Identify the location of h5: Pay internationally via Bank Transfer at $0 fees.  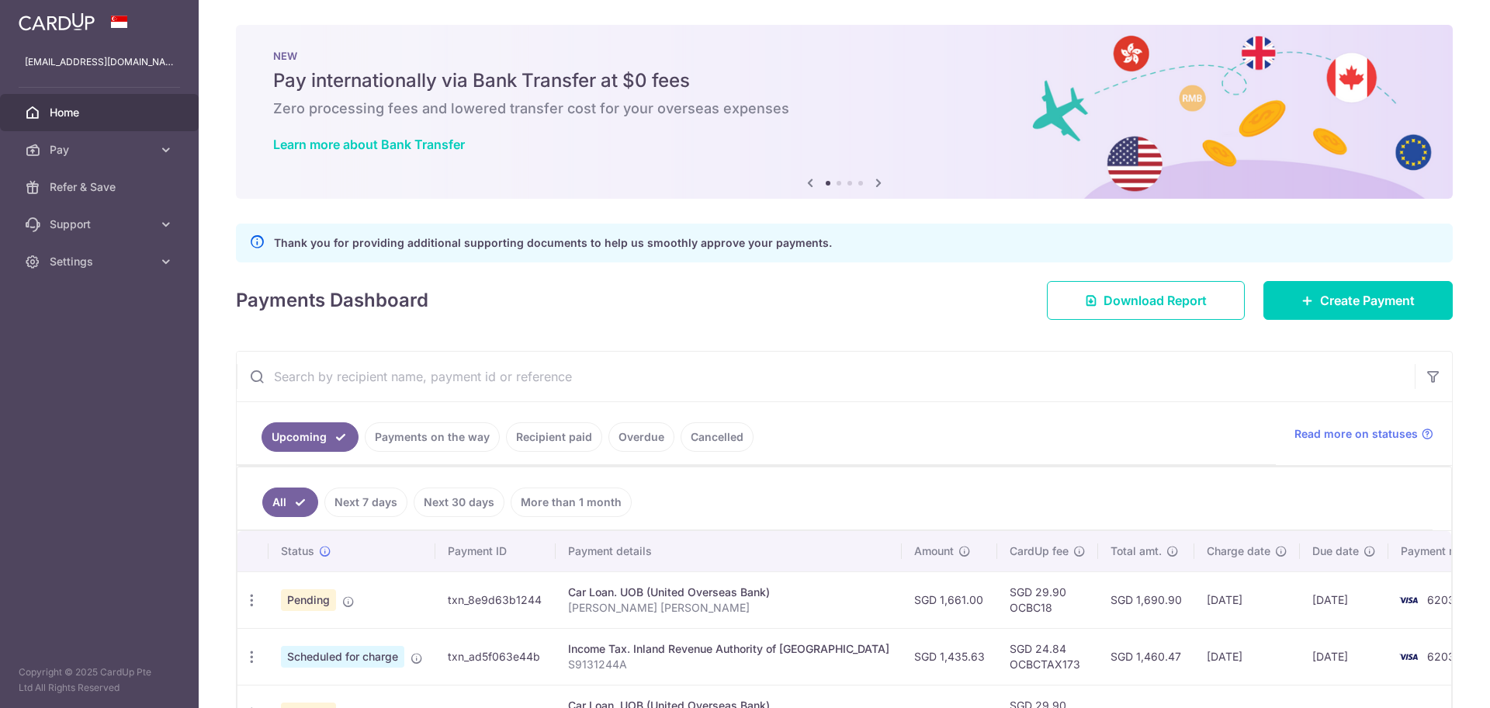
(844, 81).